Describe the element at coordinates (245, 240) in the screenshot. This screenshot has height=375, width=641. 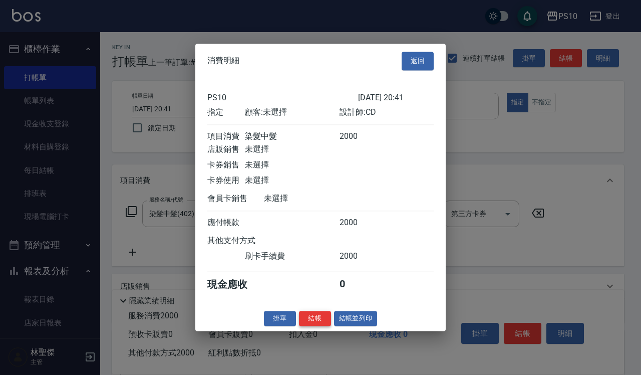
I see `div: 其他支付方式` at that location.